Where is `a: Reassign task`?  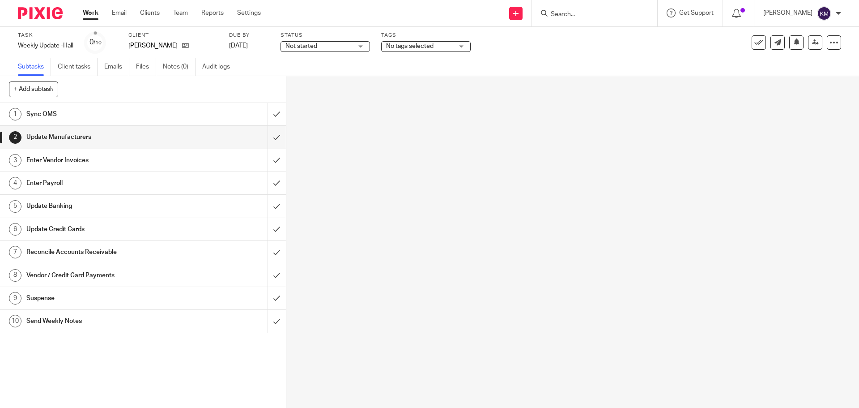
a: Reassign task is located at coordinates (815, 43).